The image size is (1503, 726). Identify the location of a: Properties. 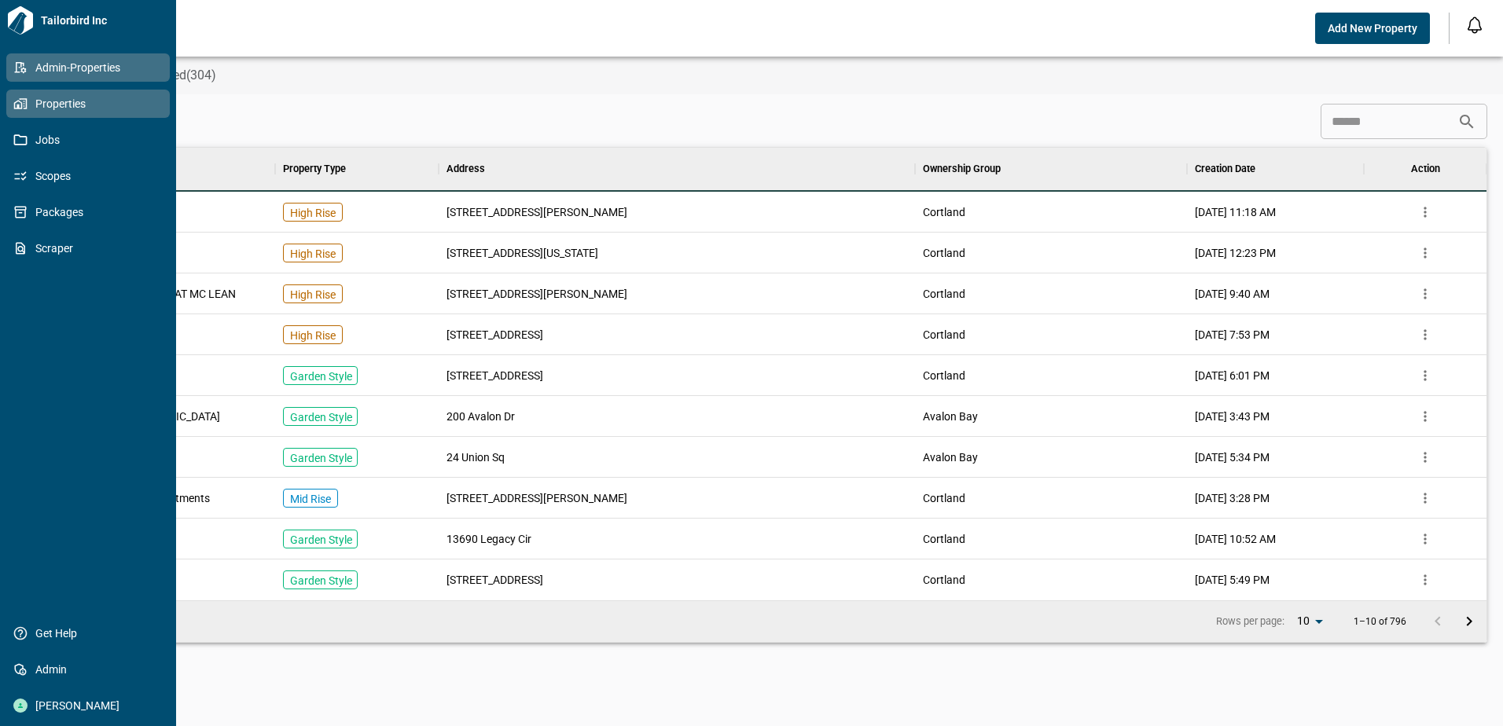
(88, 104).